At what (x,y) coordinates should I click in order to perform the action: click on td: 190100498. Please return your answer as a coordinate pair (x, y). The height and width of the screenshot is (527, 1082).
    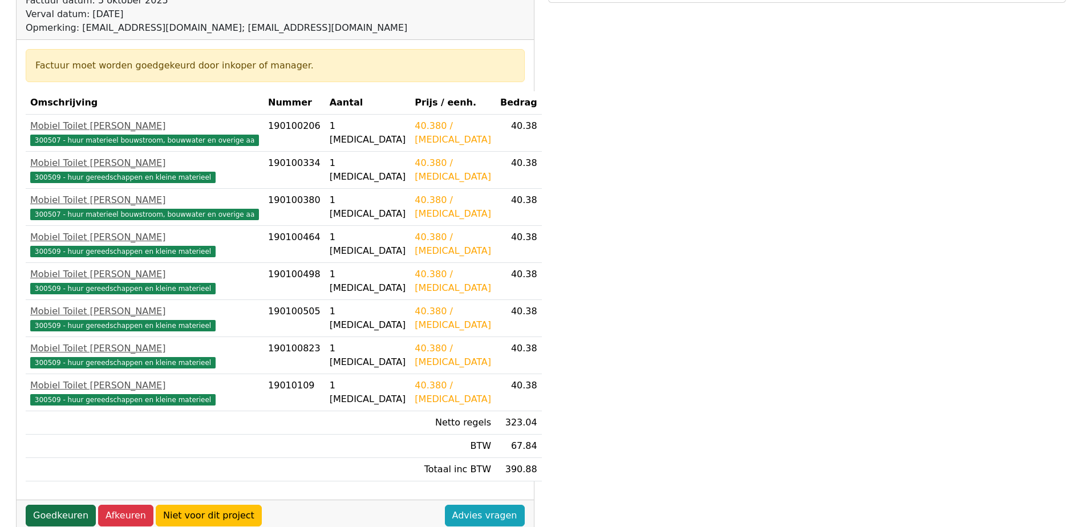
    Looking at the image, I should click on (294, 281).